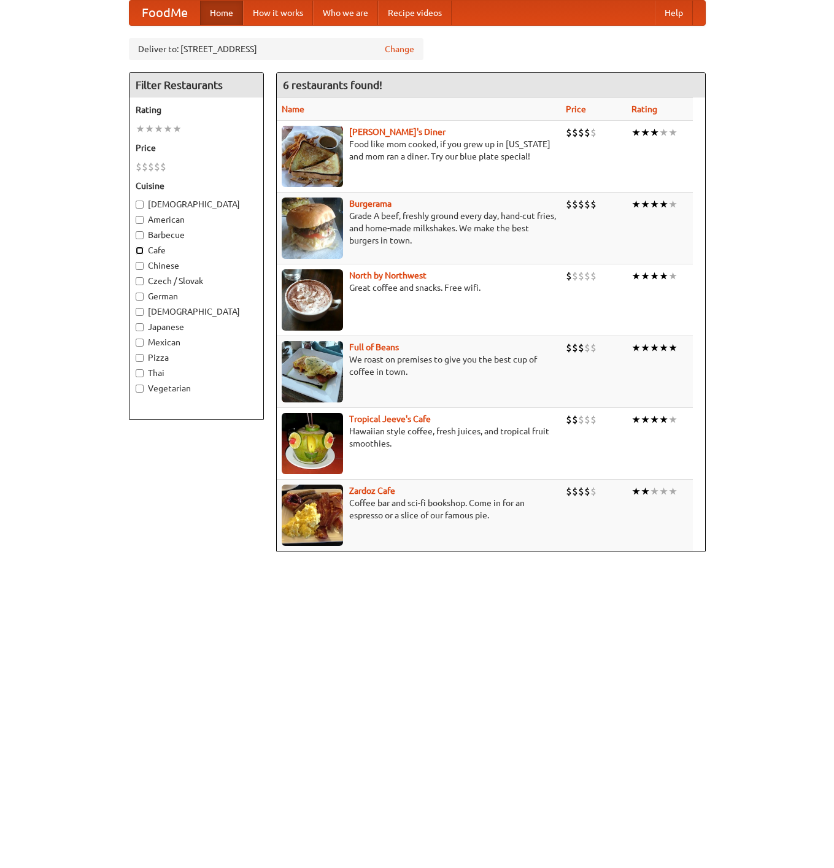 Image resolution: width=834 pixels, height=868 pixels. What do you see at coordinates (372, 491) in the screenshot?
I see `a: Zardoz Cafe` at bounding box center [372, 491].